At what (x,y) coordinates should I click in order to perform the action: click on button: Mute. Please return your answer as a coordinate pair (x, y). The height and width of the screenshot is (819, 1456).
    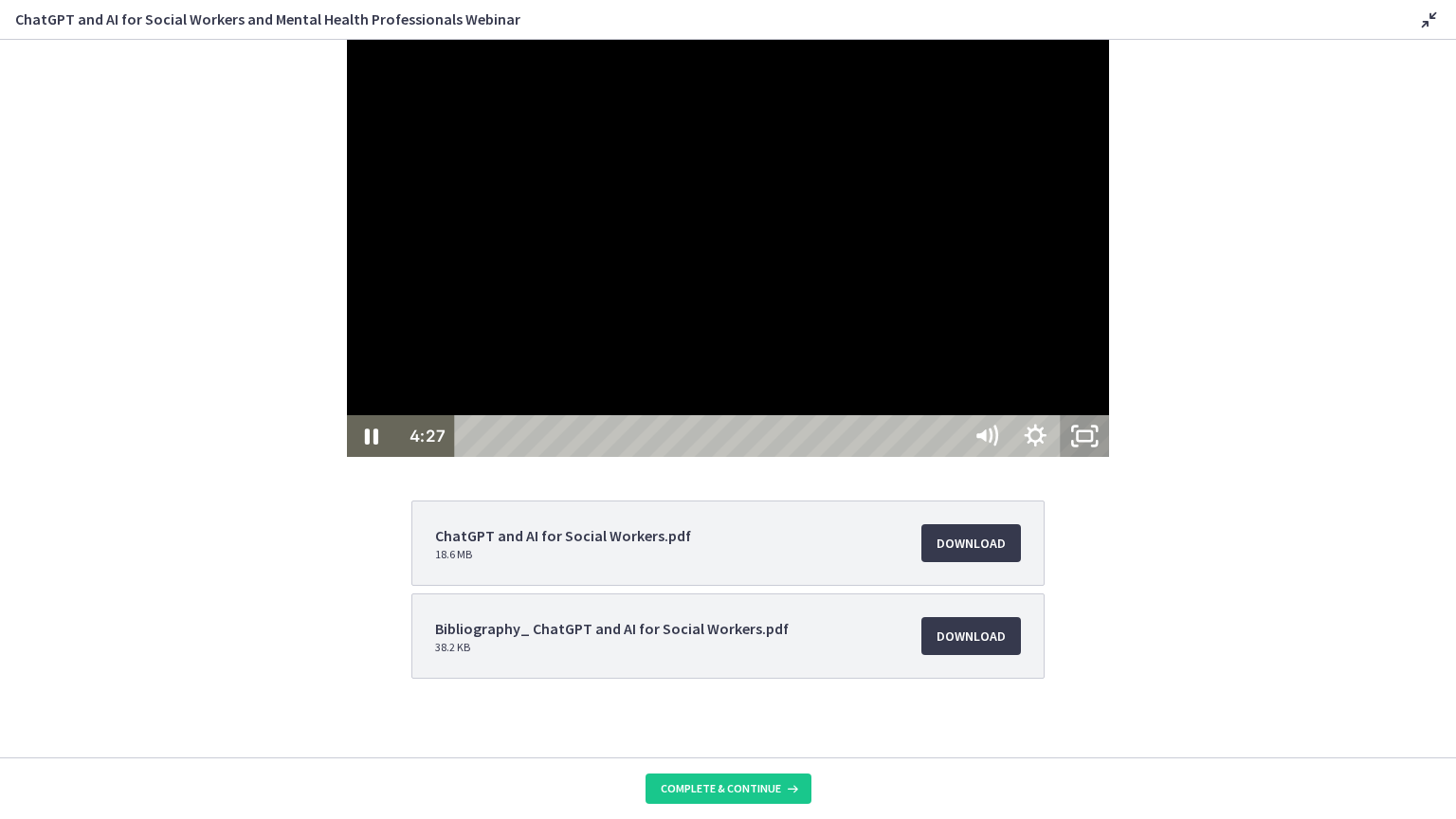
    Looking at the image, I should click on (985, 396).